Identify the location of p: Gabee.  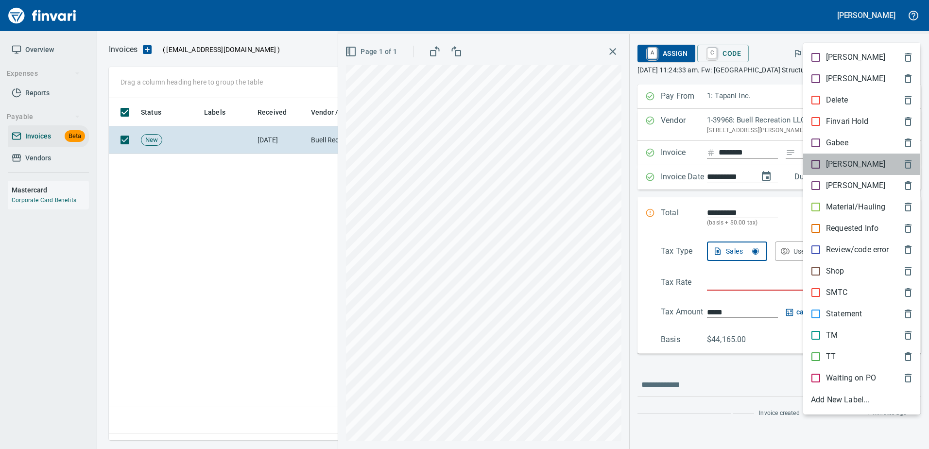
(837, 143).